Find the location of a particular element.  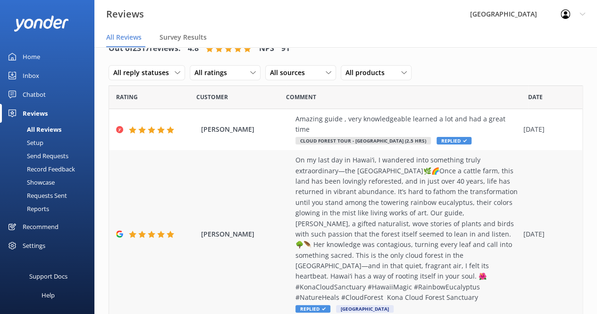

div: Send Requests is located at coordinates (37, 156).